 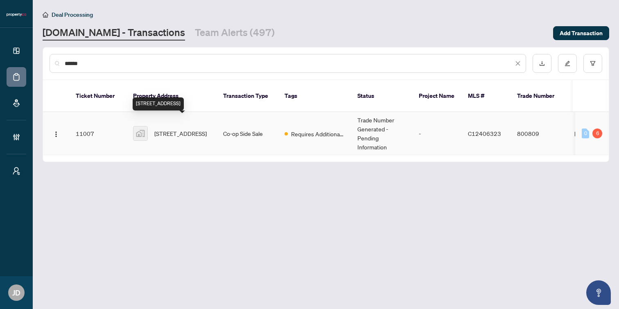 I want to click on th: Trade Number, so click(x=540, y=96).